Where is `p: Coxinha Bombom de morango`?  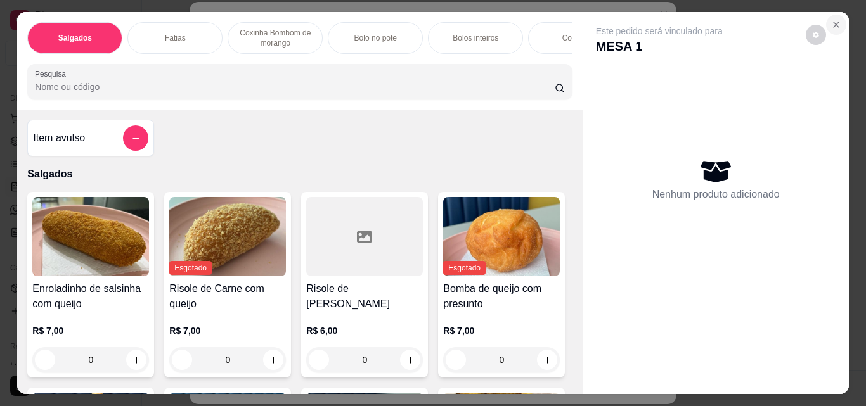 p: Coxinha Bombom de morango is located at coordinates (275, 38).